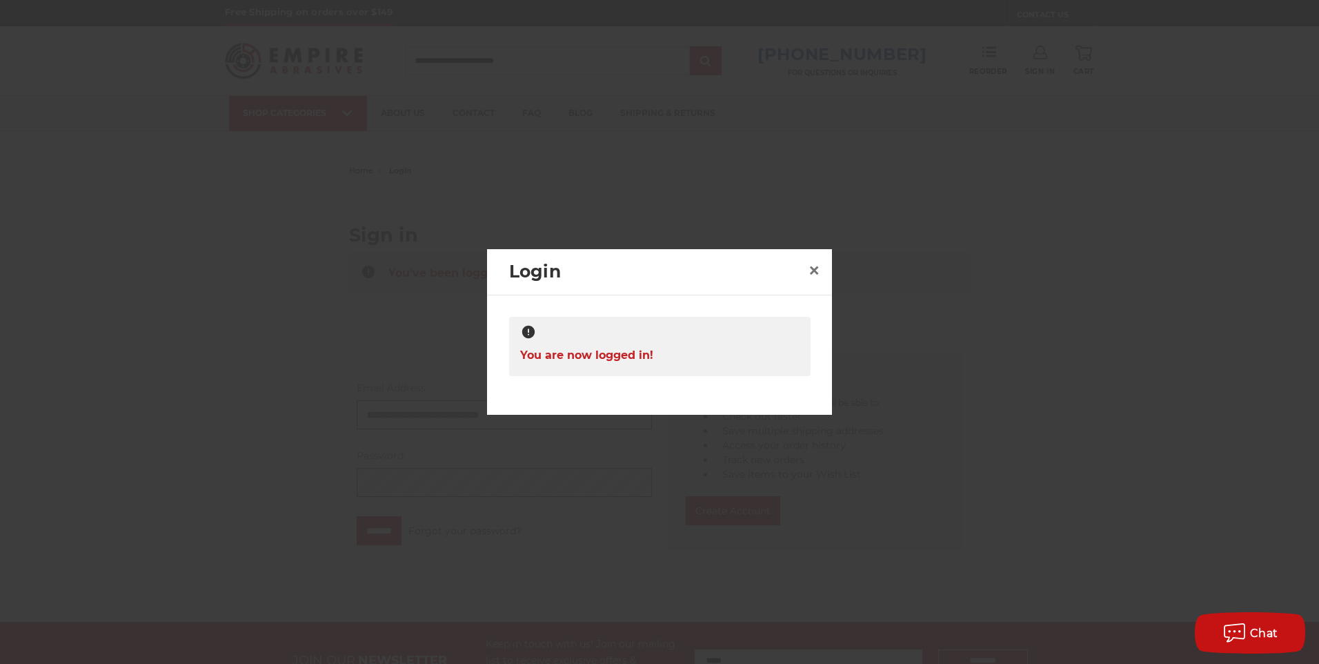 The width and height of the screenshot is (1319, 664). What do you see at coordinates (587, 355) in the screenshot?
I see `span: You are now logged in!` at bounding box center [587, 355].